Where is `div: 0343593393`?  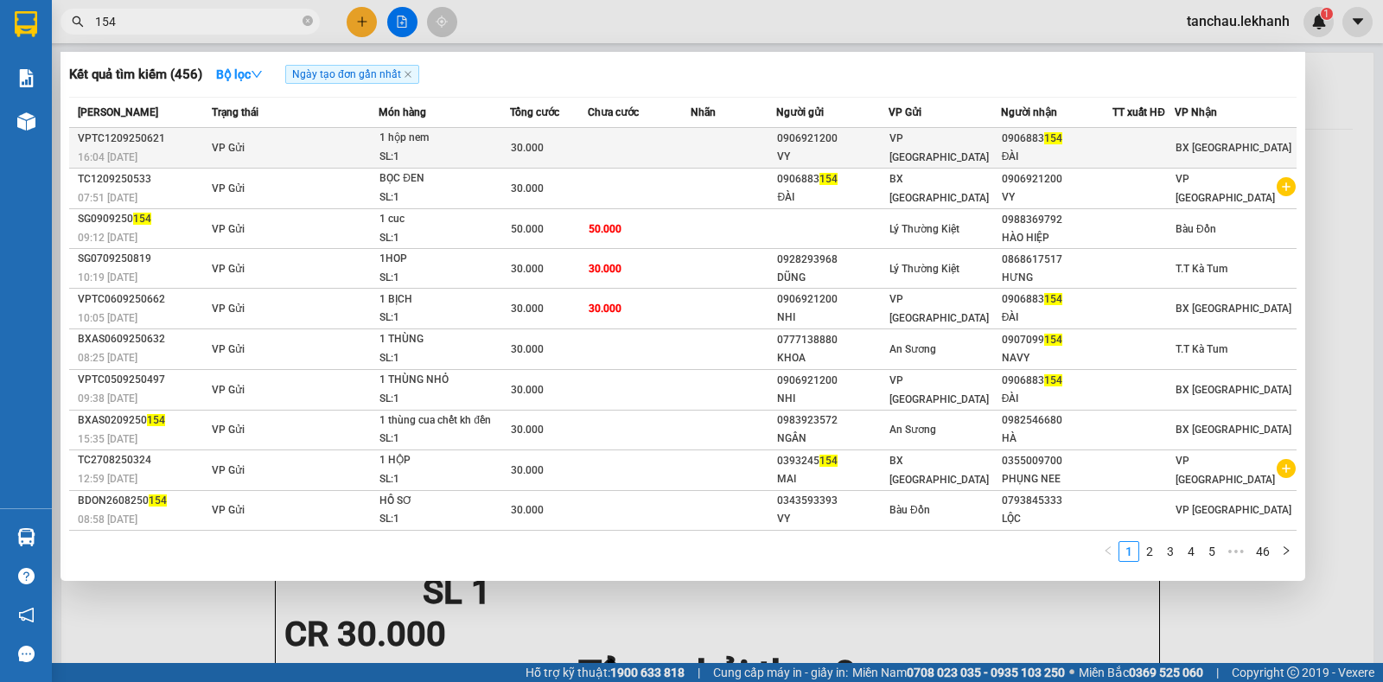 div: 0343593393 is located at coordinates (832, 500).